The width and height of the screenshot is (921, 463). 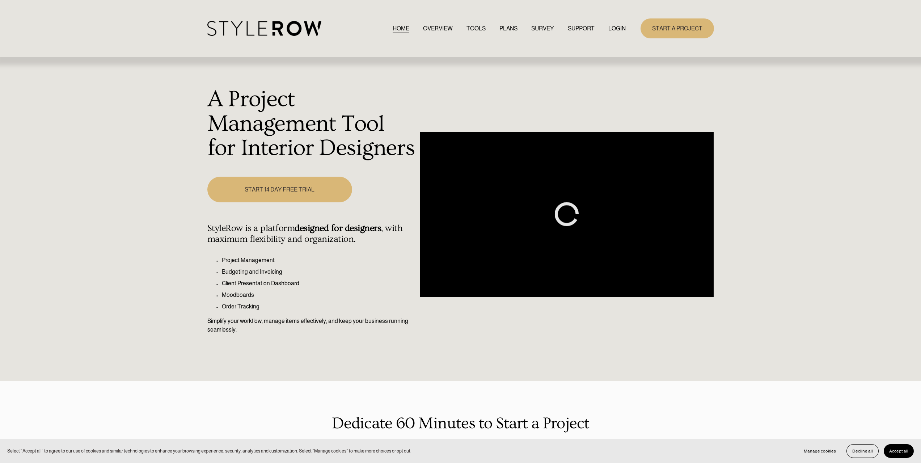 What do you see at coordinates (319, 283) in the screenshot?
I see `p: Client Presentation Dashboard` at bounding box center [319, 283].